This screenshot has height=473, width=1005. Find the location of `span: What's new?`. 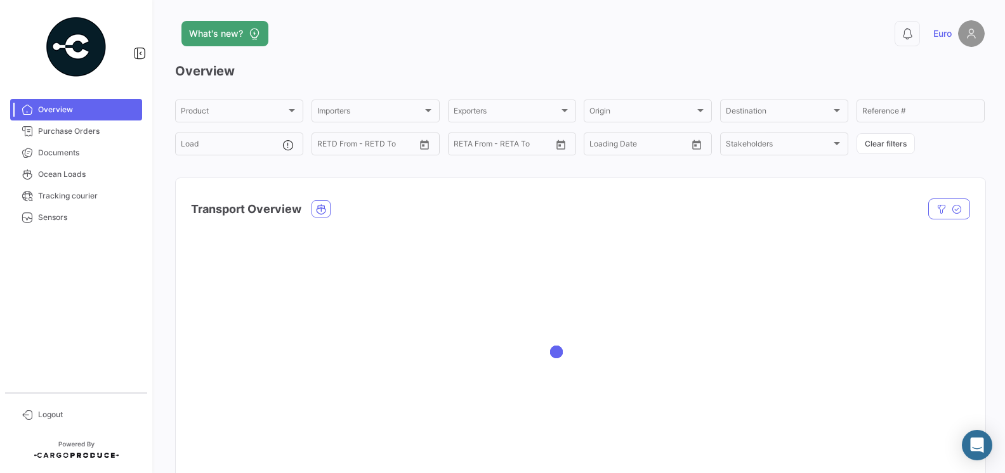

span: What's new? is located at coordinates (216, 34).